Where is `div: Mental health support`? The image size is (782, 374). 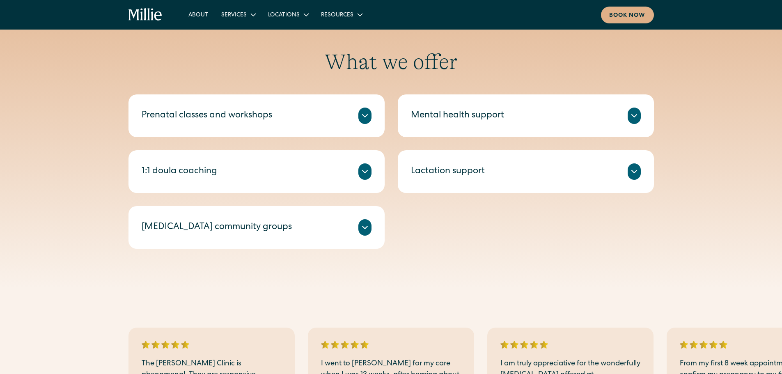 div: Mental health support is located at coordinates (457, 116).